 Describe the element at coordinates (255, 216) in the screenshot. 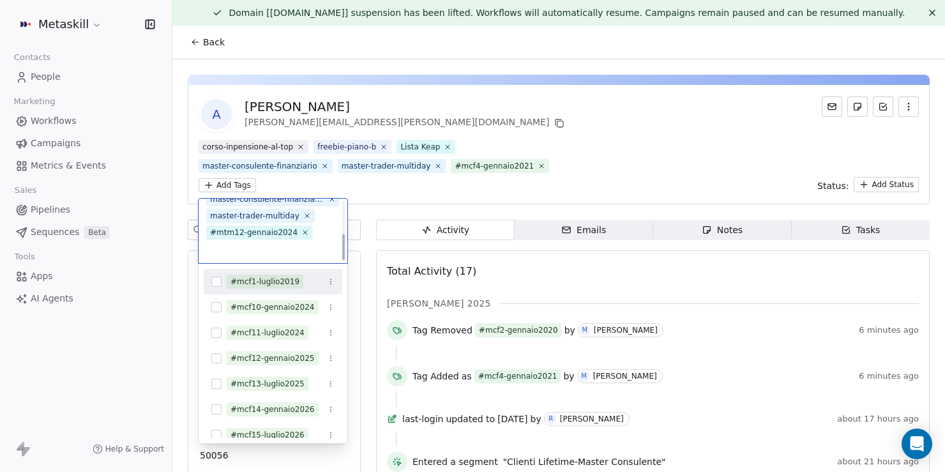

I see `div: master-trader-multiday` at that location.